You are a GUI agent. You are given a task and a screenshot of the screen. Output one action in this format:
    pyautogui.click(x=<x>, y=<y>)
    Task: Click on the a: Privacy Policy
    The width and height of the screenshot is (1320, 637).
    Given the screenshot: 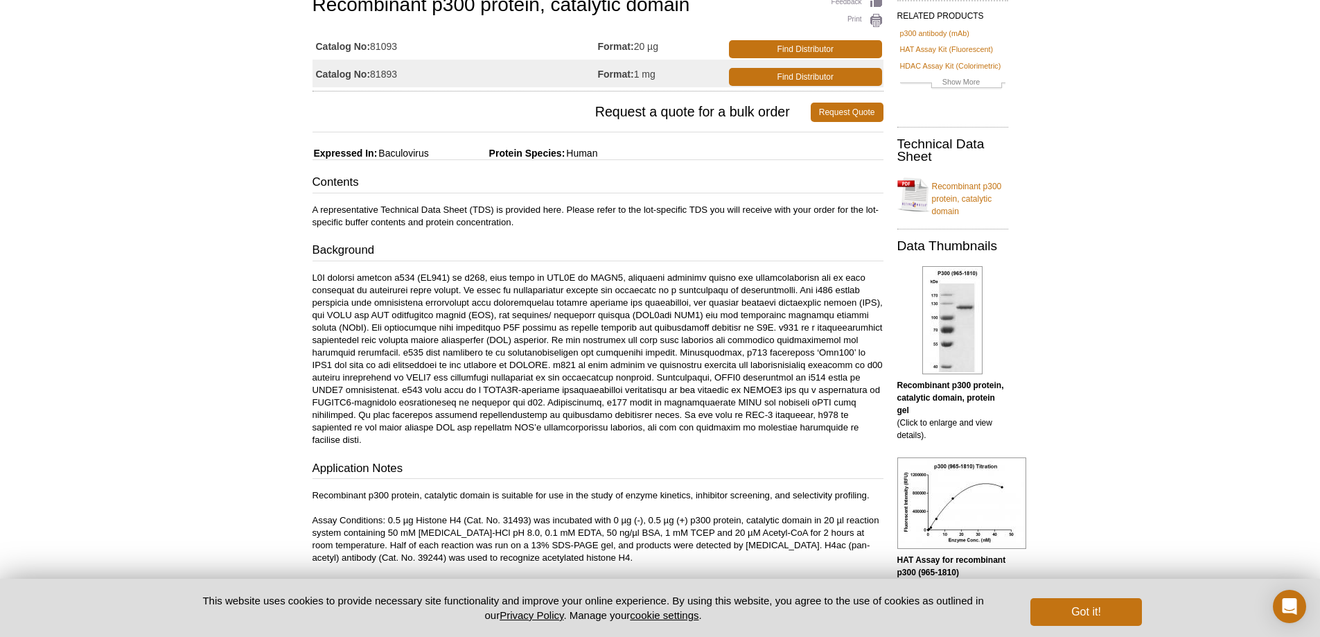 What is the action you would take?
    pyautogui.click(x=531, y=615)
    